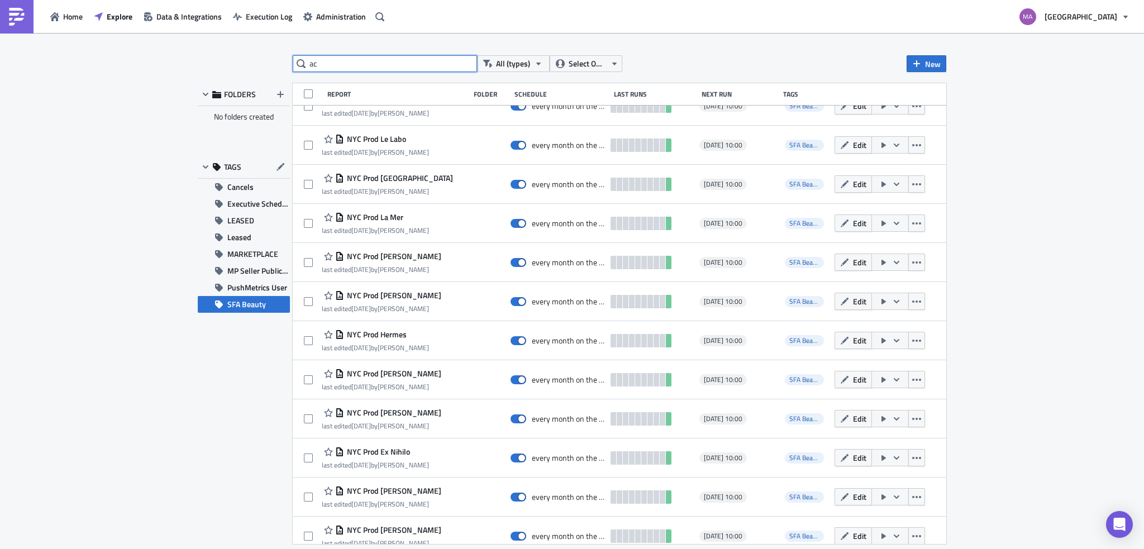 The image size is (1144, 549). What do you see at coordinates (66, 16) in the screenshot?
I see `a: Home` at bounding box center [66, 16].